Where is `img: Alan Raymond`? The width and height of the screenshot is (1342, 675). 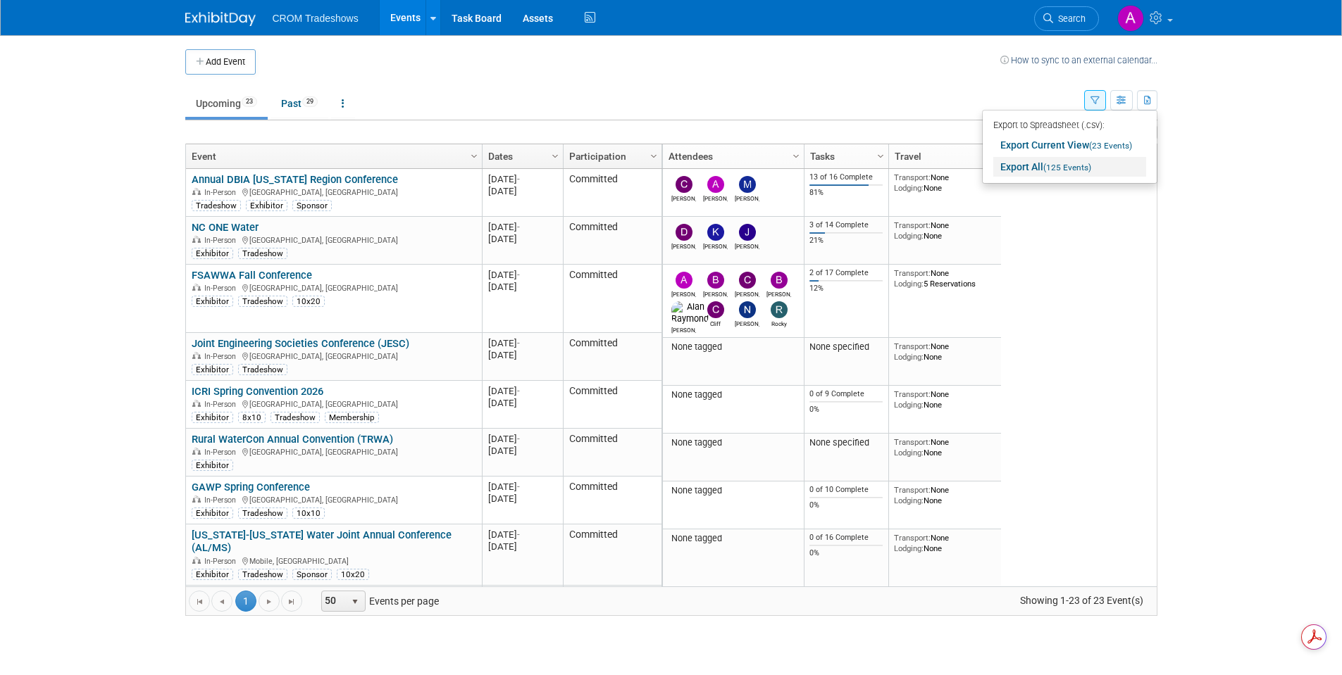
img: Alan Raymond is located at coordinates (690, 313).